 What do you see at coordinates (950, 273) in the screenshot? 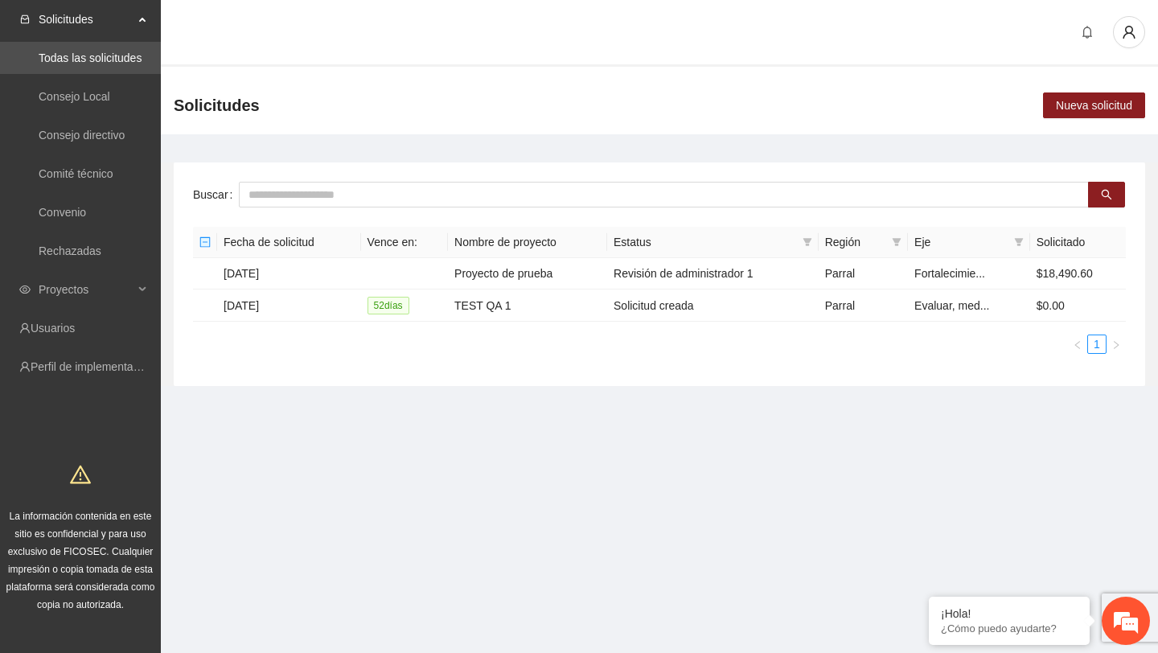
I see `span: Fortalecimie...` at bounding box center [950, 273].